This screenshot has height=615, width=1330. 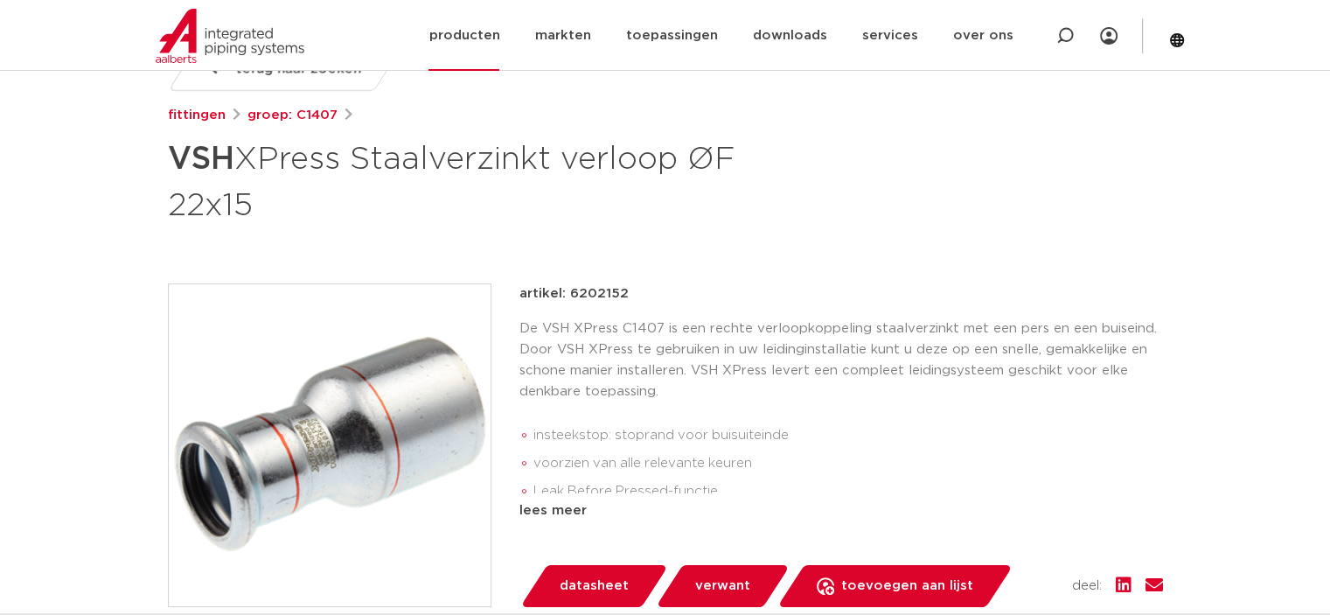 I want to click on strong: VSH, so click(x=201, y=159).